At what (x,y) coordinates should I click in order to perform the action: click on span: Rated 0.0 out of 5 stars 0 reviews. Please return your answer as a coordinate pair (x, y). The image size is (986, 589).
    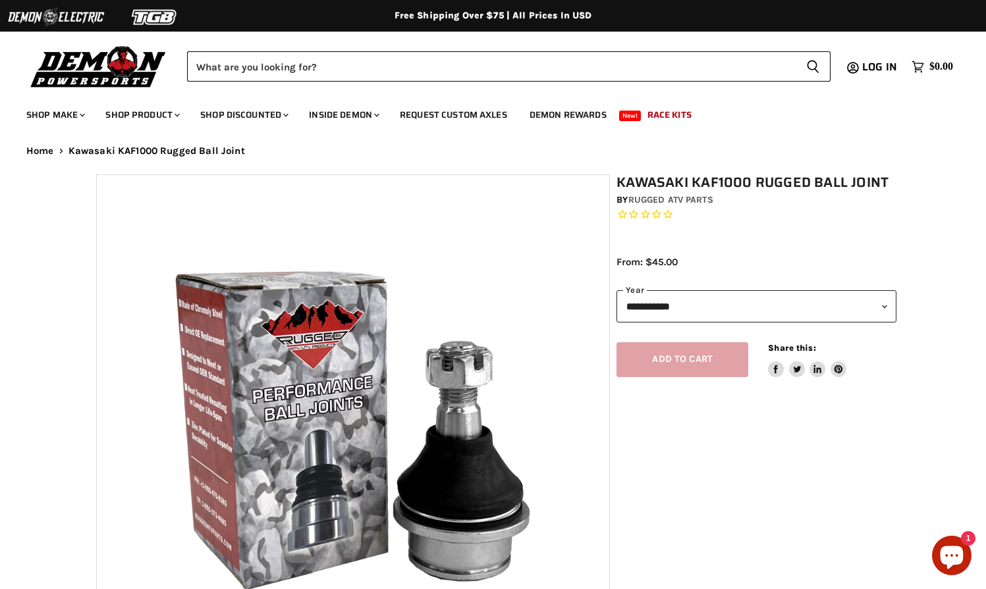
    Looking at the image, I should click on (756, 215).